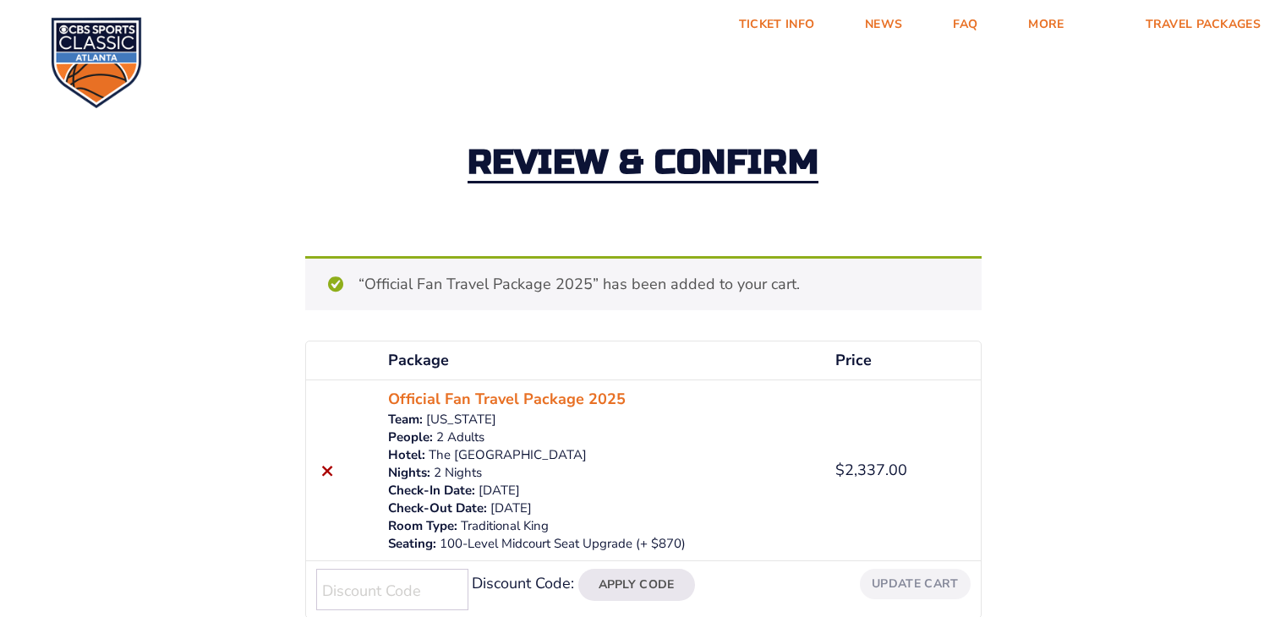  What do you see at coordinates (405, 419) in the screenshot?
I see `dt: Team:` at bounding box center [405, 419].